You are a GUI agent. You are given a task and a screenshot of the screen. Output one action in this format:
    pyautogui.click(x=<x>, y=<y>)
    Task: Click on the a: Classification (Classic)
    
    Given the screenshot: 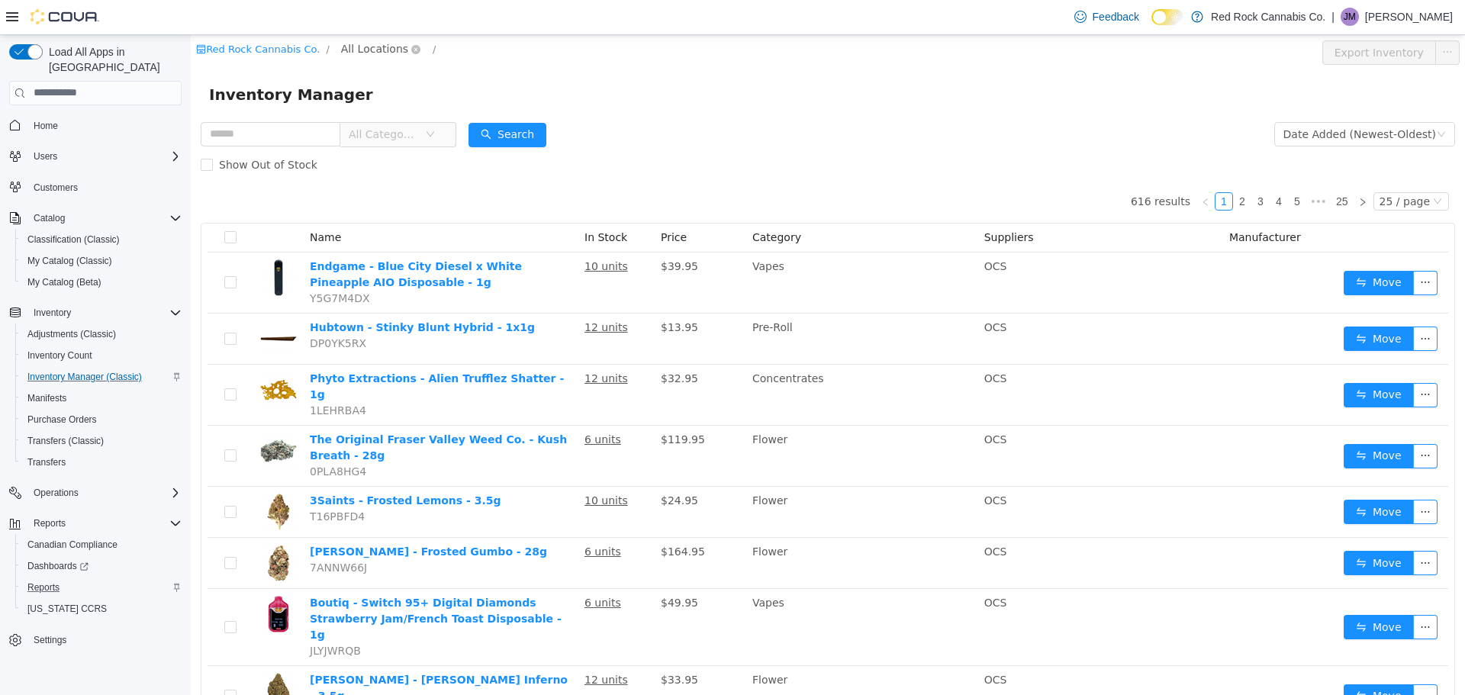 What is the action you would take?
    pyautogui.click(x=73, y=240)
    